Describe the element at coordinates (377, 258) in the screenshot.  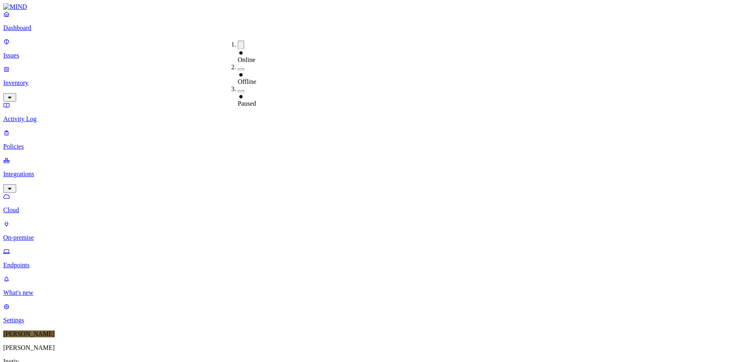
I see `a: Endpoints` at that location.